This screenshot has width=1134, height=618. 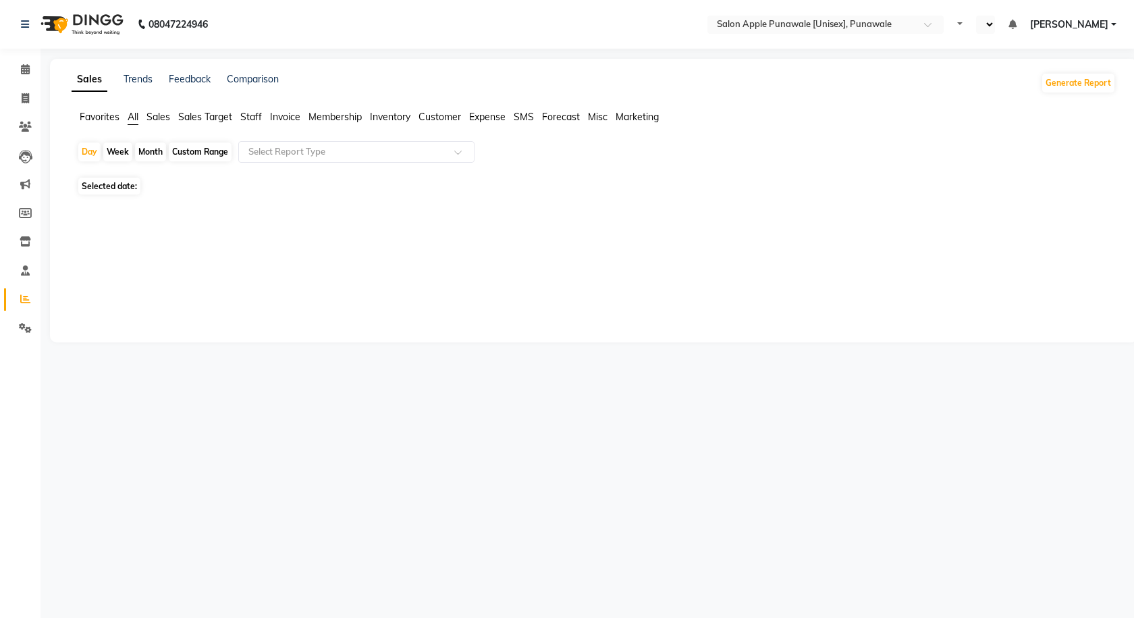 What do you see at coordinates (335, 117) in the screenshot?
I see `span: Membership` at bounding box center [335, 117].